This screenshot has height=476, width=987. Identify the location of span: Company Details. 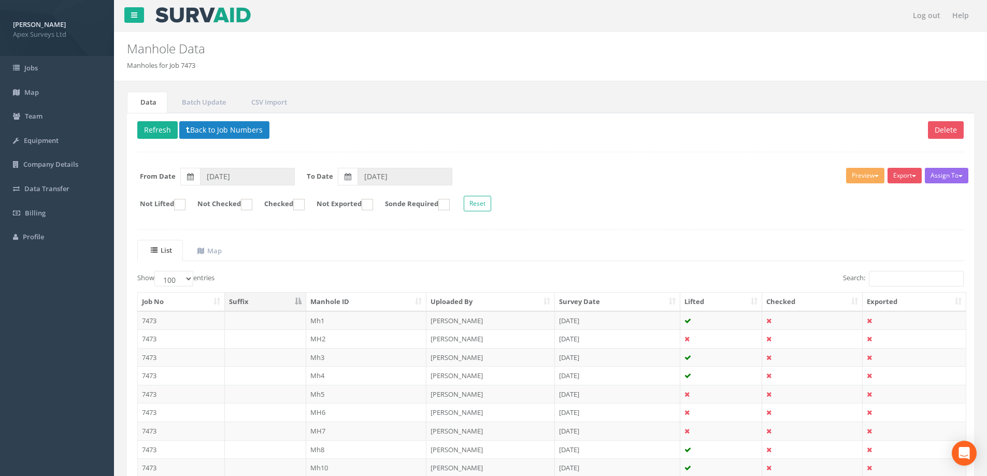
(51, 164).